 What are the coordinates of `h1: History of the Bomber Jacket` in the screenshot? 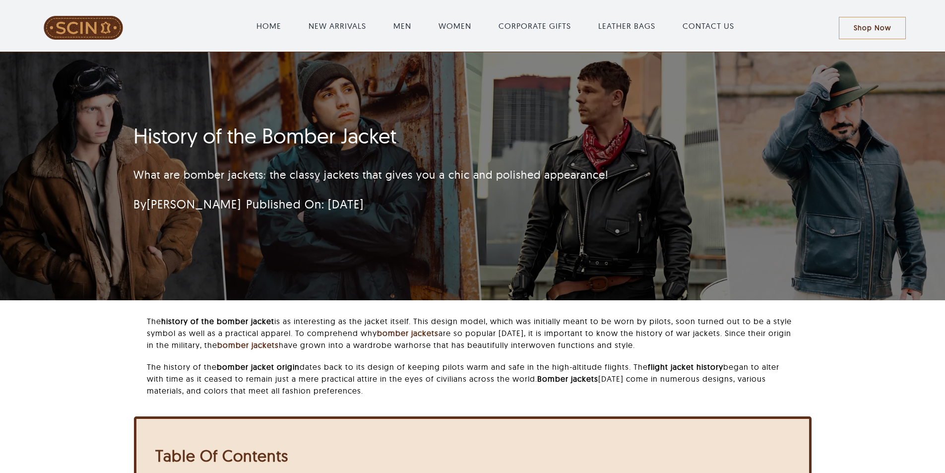 It's located at (413, 136).